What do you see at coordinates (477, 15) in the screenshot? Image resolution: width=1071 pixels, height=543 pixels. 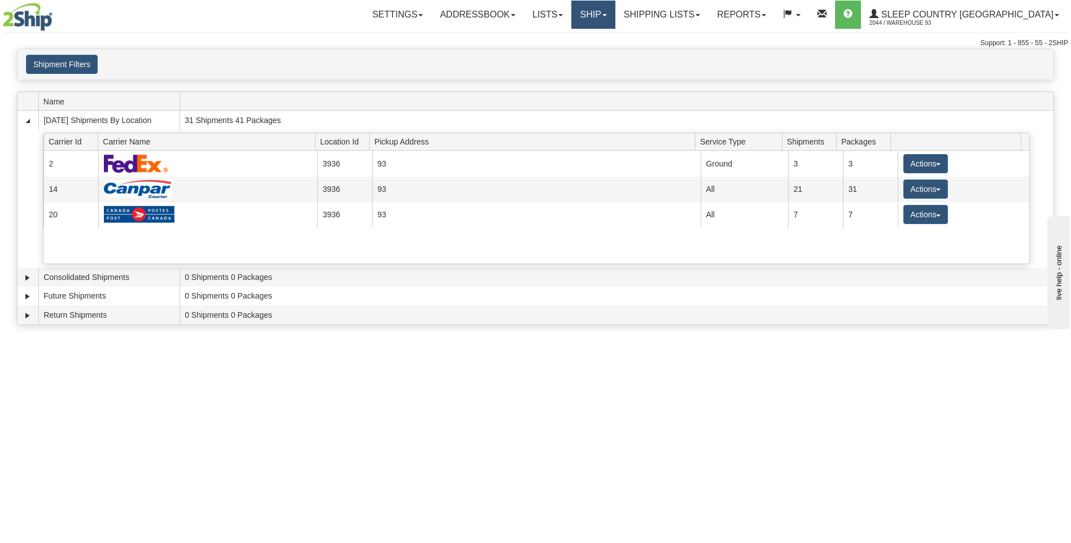 I see `a: Addressbook` at bounding box center [477, 15].